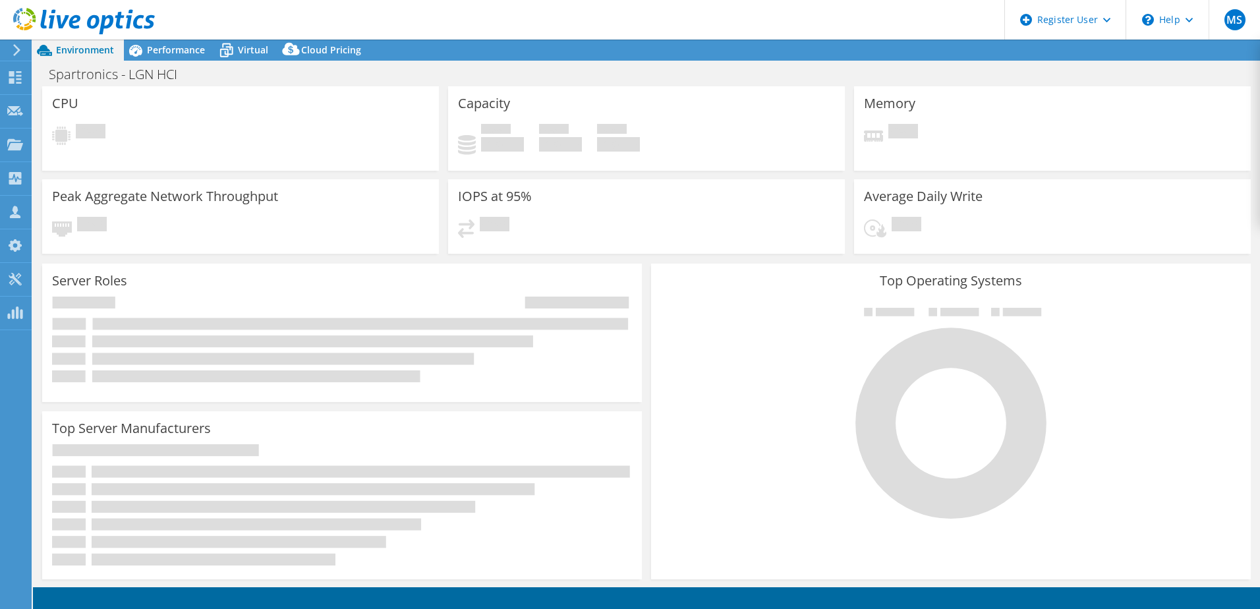 This screenshot has height=609, width=1260. I want to click on h3: Capacity, so click(484, 103).